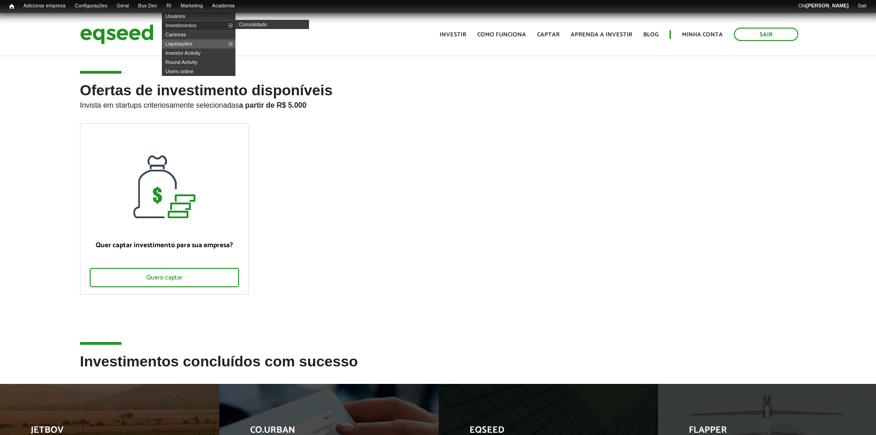  What do you see at coordinates (438, 368) in the screenshot?
I see `h2: Investimentos concluídos com sucesso` at bounding box center [438, 368].